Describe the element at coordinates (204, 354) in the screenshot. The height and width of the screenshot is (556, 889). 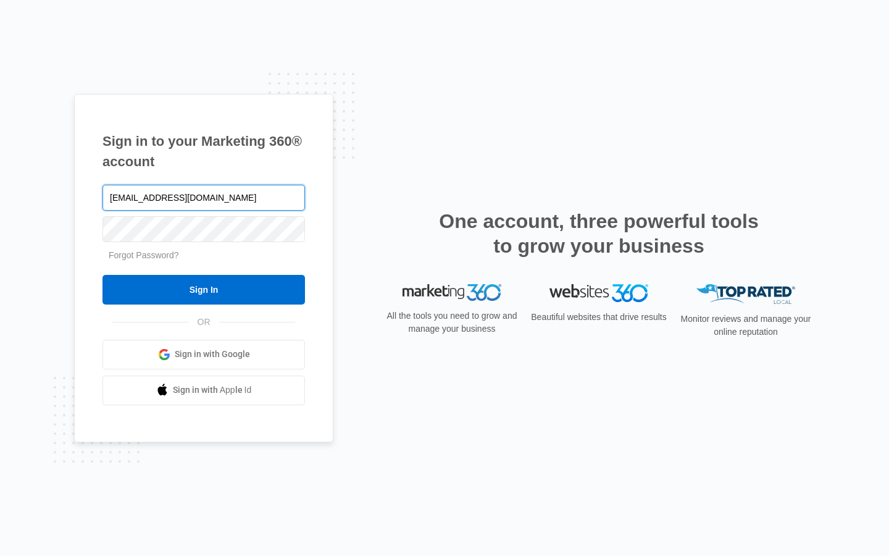
I see `a: Sign in with Google` at that location.